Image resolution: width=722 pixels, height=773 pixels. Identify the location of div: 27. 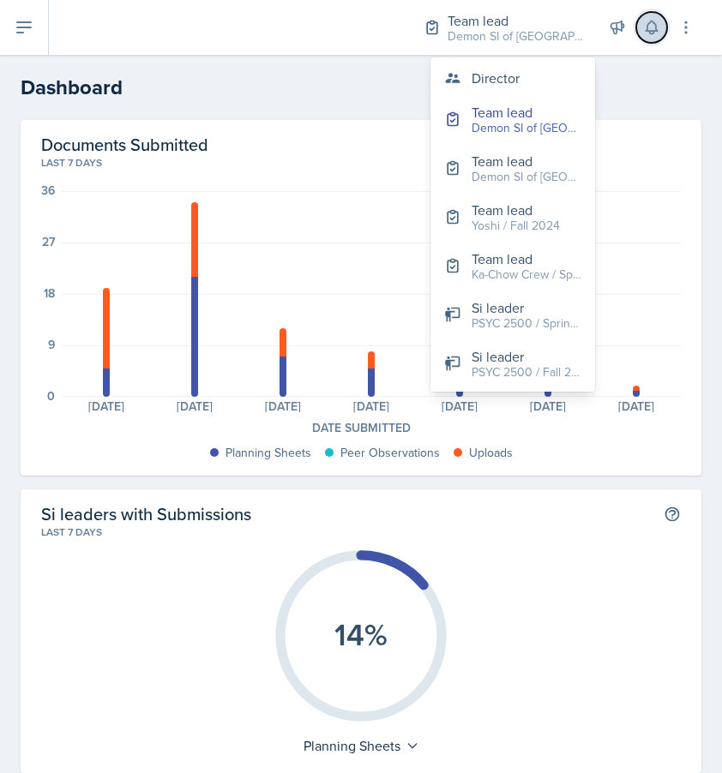
(48, 242).